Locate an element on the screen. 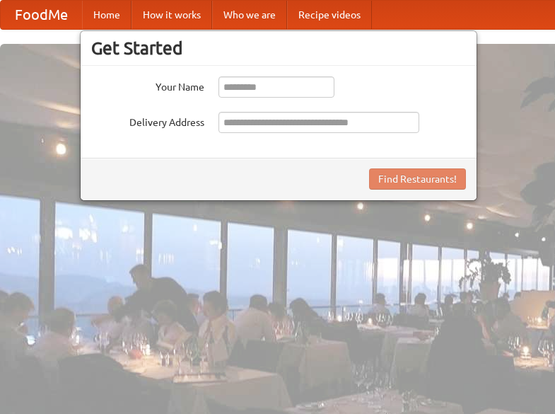 The width and height of the screenshot is (555, 414). a: FoodMe is located at coordinates (41, 15).